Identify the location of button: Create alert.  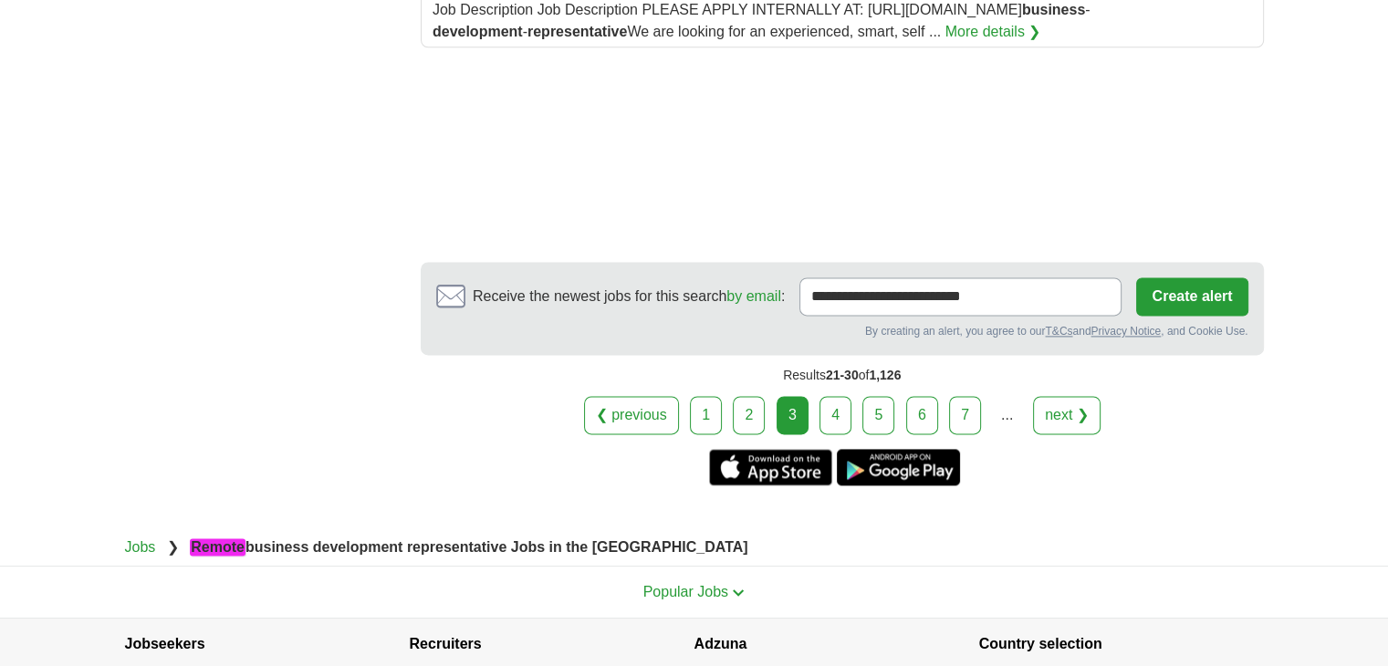
(1192, 297).